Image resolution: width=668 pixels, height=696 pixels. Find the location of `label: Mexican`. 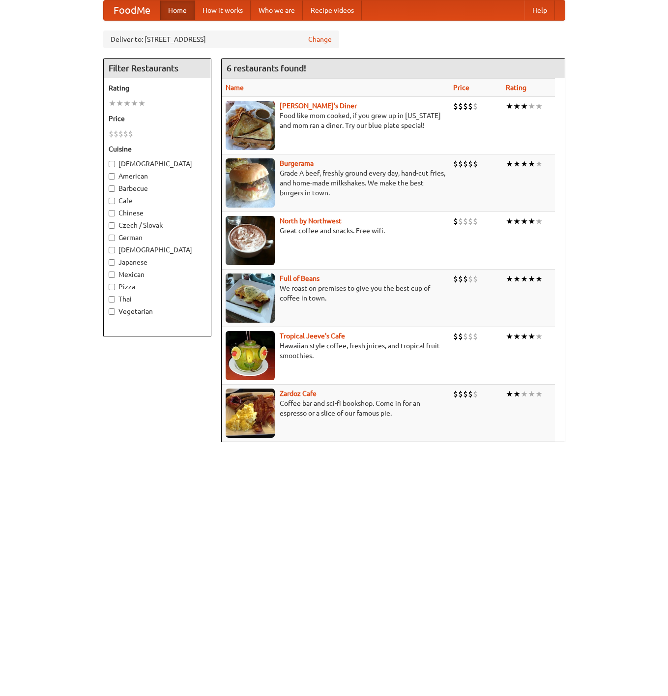

label: Mexican is located at coordinates (157, 274).